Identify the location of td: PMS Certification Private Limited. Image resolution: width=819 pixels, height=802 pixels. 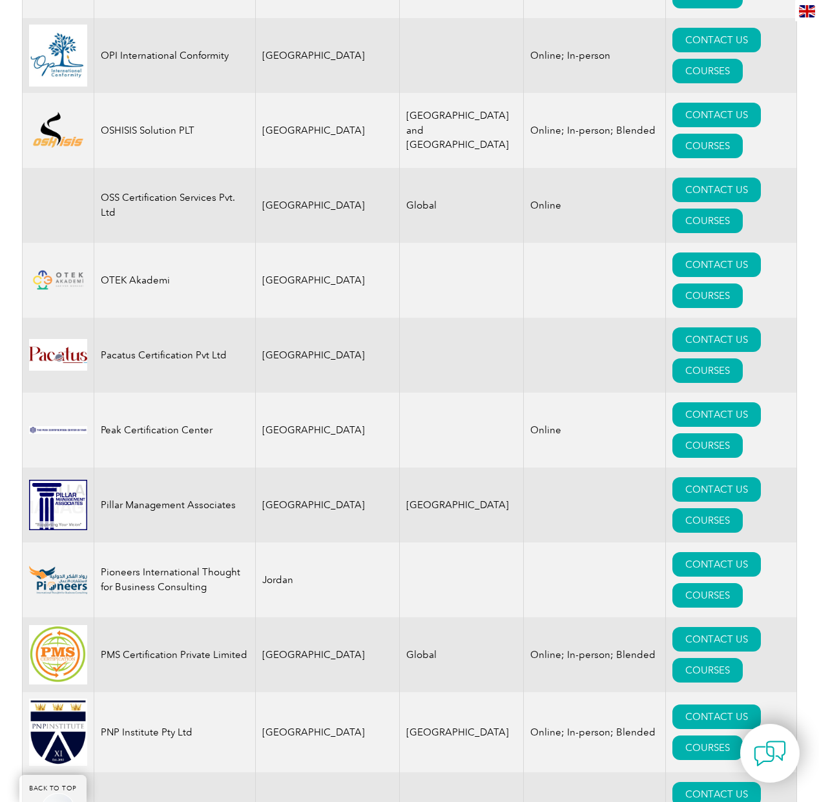
(175, 655).